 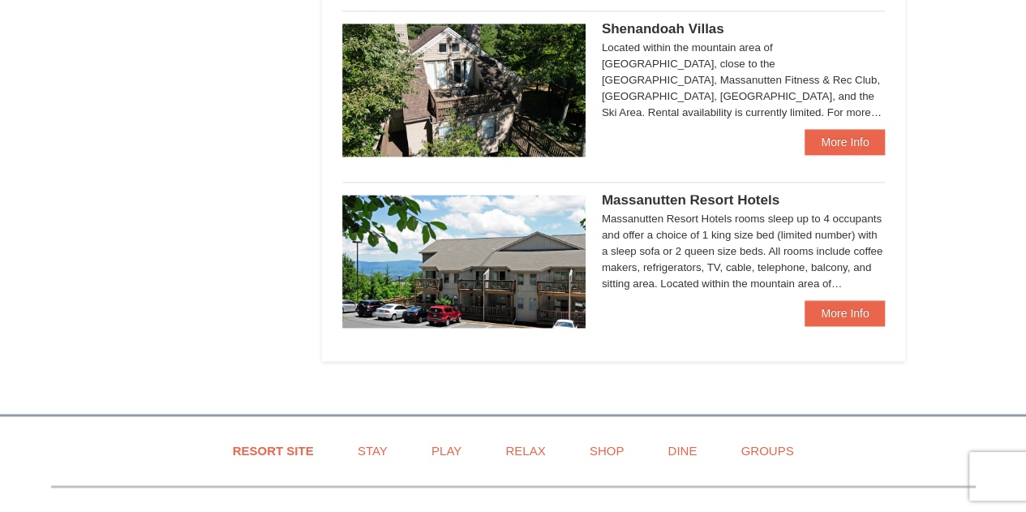 I want to click on span: Massanutten Resort Hotels, so click(x=690, y=200).